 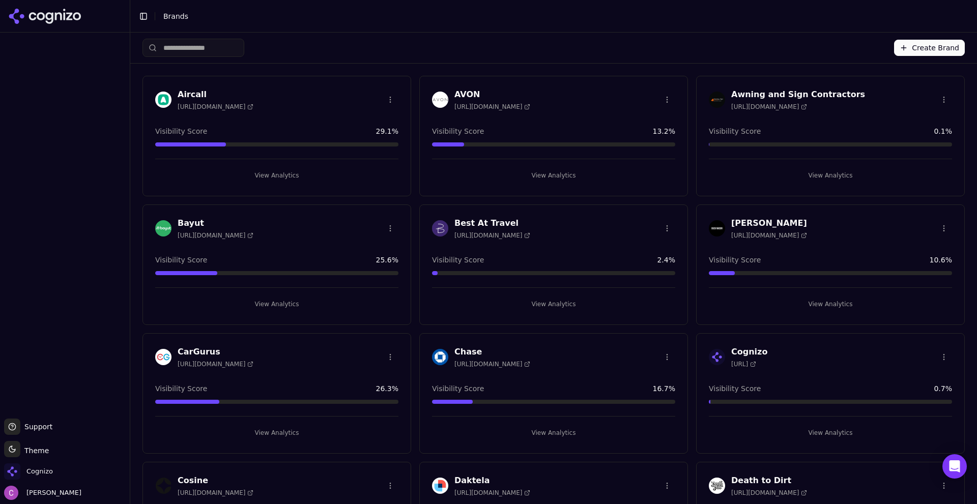 What do you see at coordinates (664, 389) in the screenshot?
I see `span: 16.7 %` at bounding box center [664, 389].